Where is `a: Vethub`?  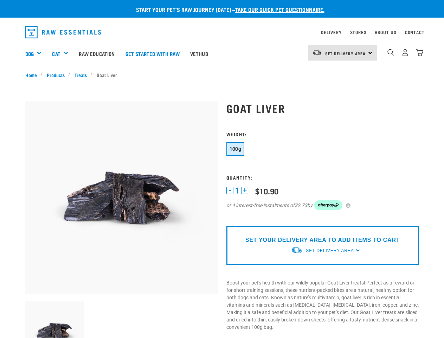
a: Vethub is located at coordinates (199, 53).